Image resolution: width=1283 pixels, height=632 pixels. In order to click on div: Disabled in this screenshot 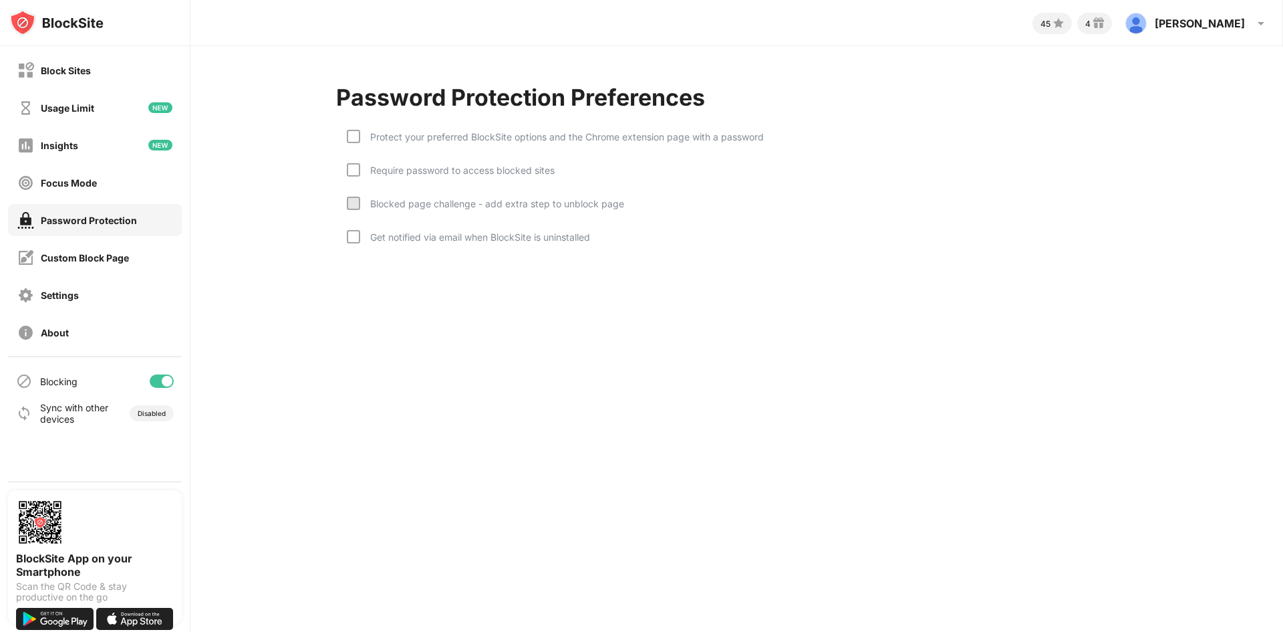, I will do `click(152, 413)`.